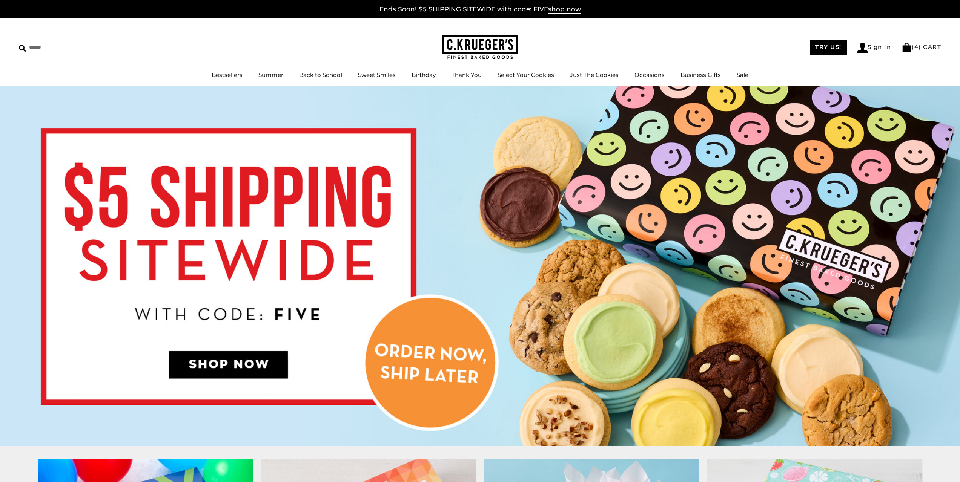 The height and width of the screenshot is (482, 960). I want to click on span: 4, so click(917, 47).